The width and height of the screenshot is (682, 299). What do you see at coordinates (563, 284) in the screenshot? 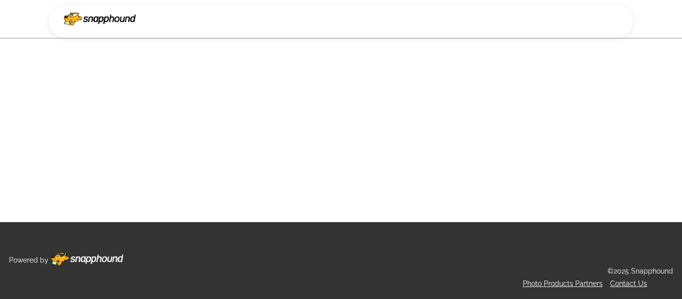
I see `a: Photo Products Partners` at bounding box center [563, 284].